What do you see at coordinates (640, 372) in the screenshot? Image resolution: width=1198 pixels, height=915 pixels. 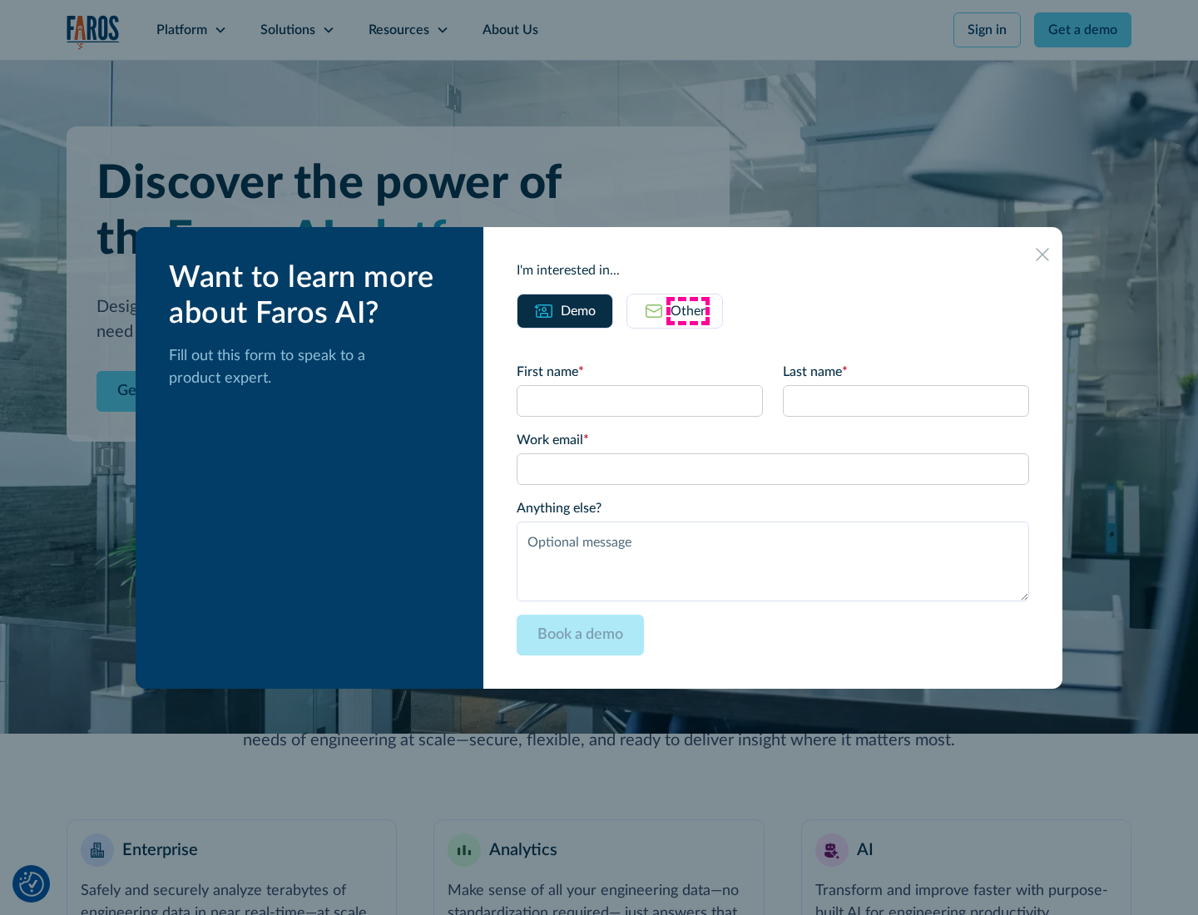 I see `label: First name` at bounding box center [640, 372].